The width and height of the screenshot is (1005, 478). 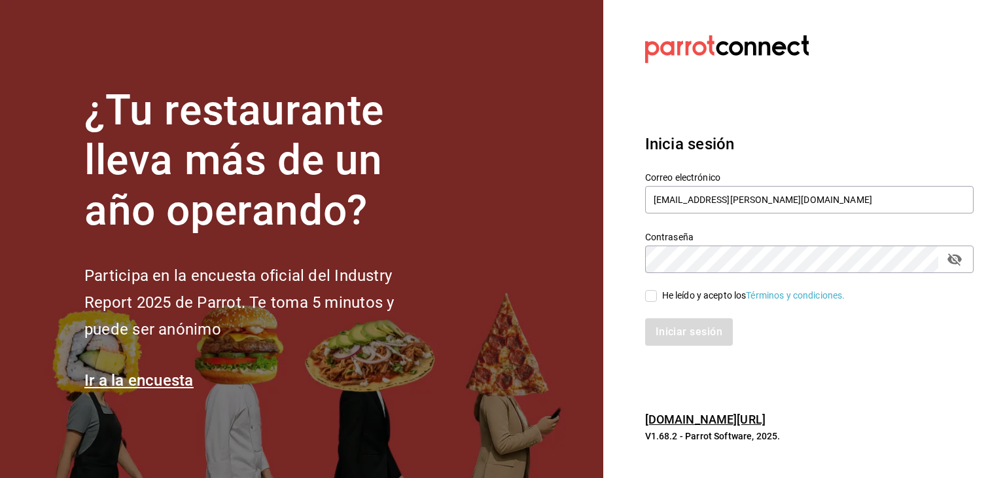 What do you see at coordinates (795, 295) in the screenshot?
I see `a: Términos y condiciones.` at bounding box center [795, 295].